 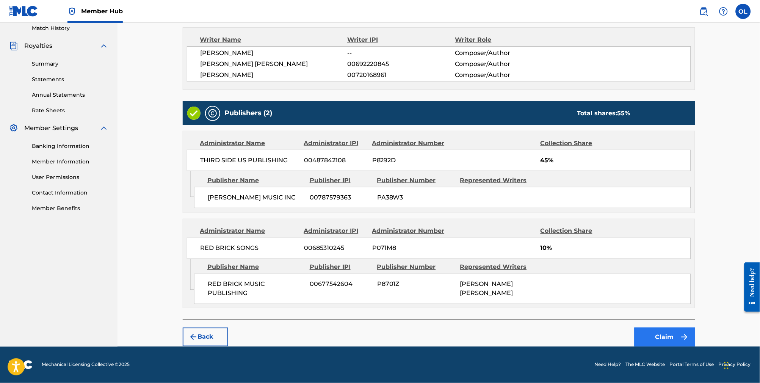 I want to click on a: Member Benefits, so click(x=70, y=208).